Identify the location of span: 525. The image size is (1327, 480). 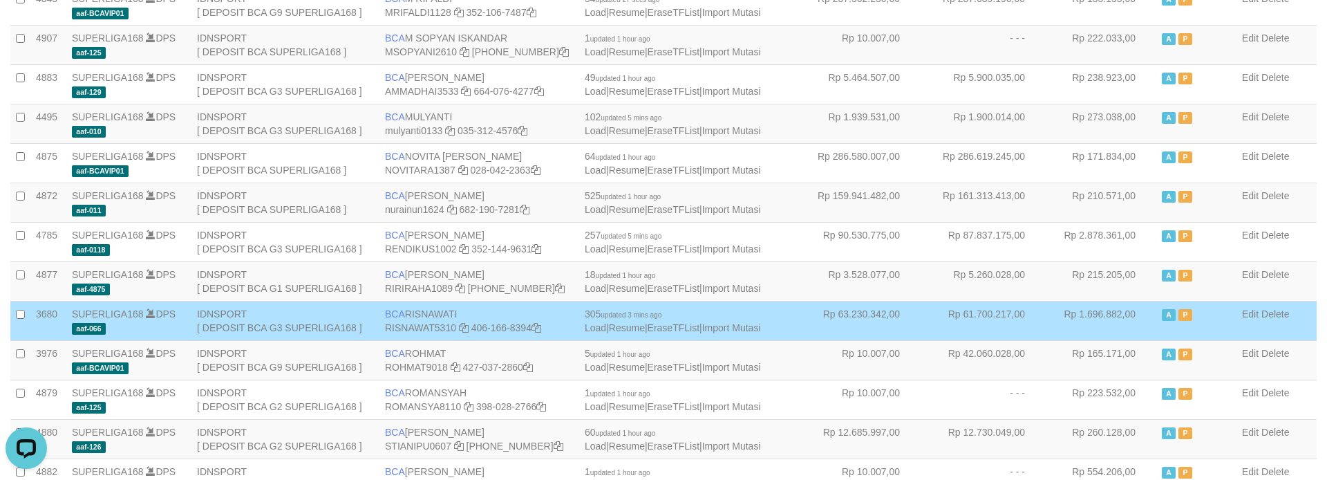
(623, 196).